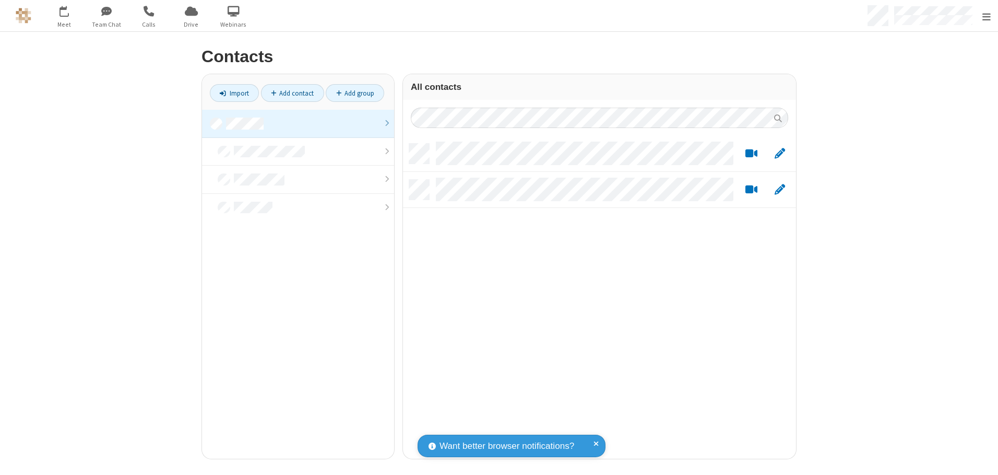 Image resolution: width=998 pixels, height=475 pixels. Describe the element at coordinates (23, 16) in the screenshot. I see `img: QA Selenium DO NOT DELETE OR CHANGE` at that location.